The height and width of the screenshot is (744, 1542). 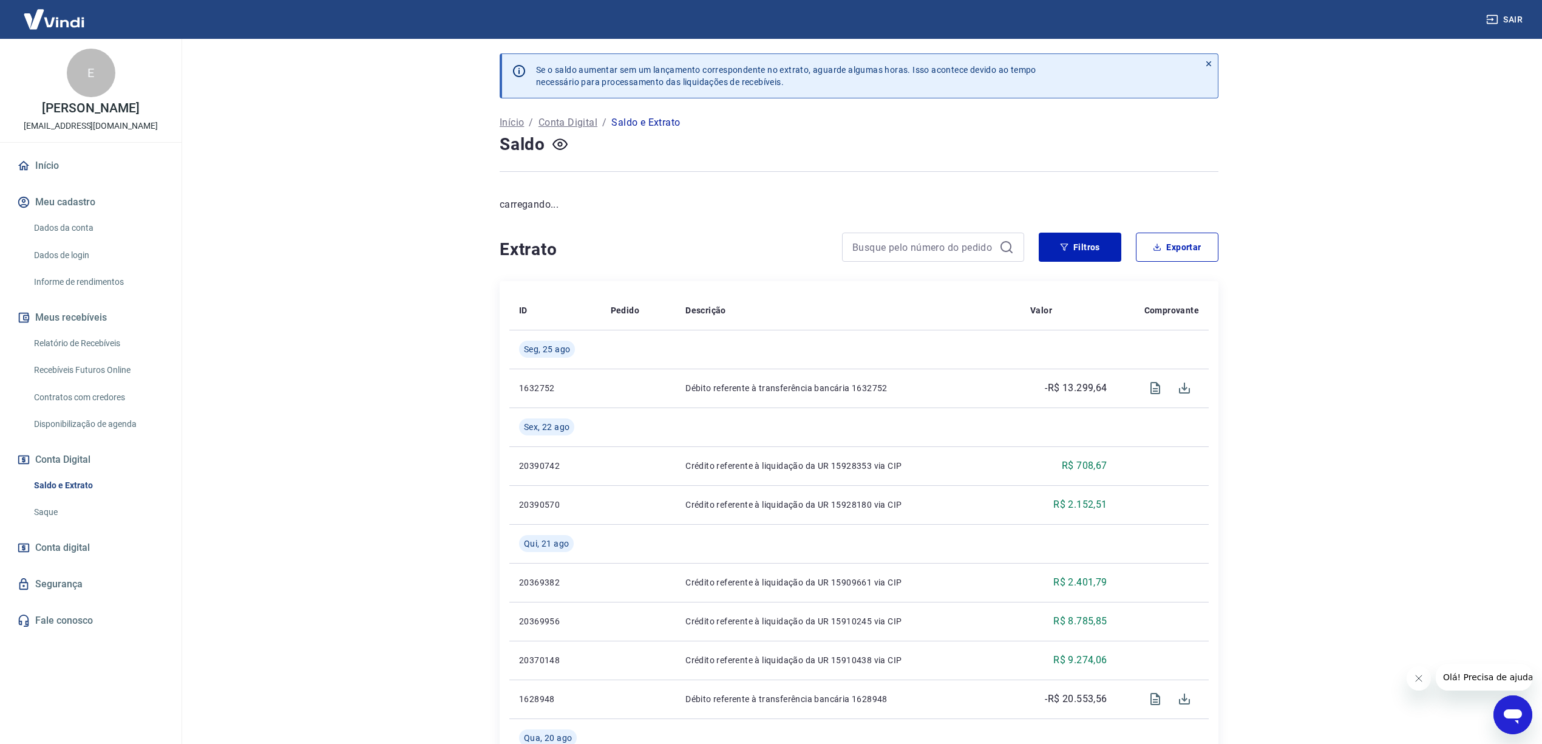 What do you see at coordinates (1041, 310) in the screenshot?
I see `p: Valor` at bounding box center [1041, 310].